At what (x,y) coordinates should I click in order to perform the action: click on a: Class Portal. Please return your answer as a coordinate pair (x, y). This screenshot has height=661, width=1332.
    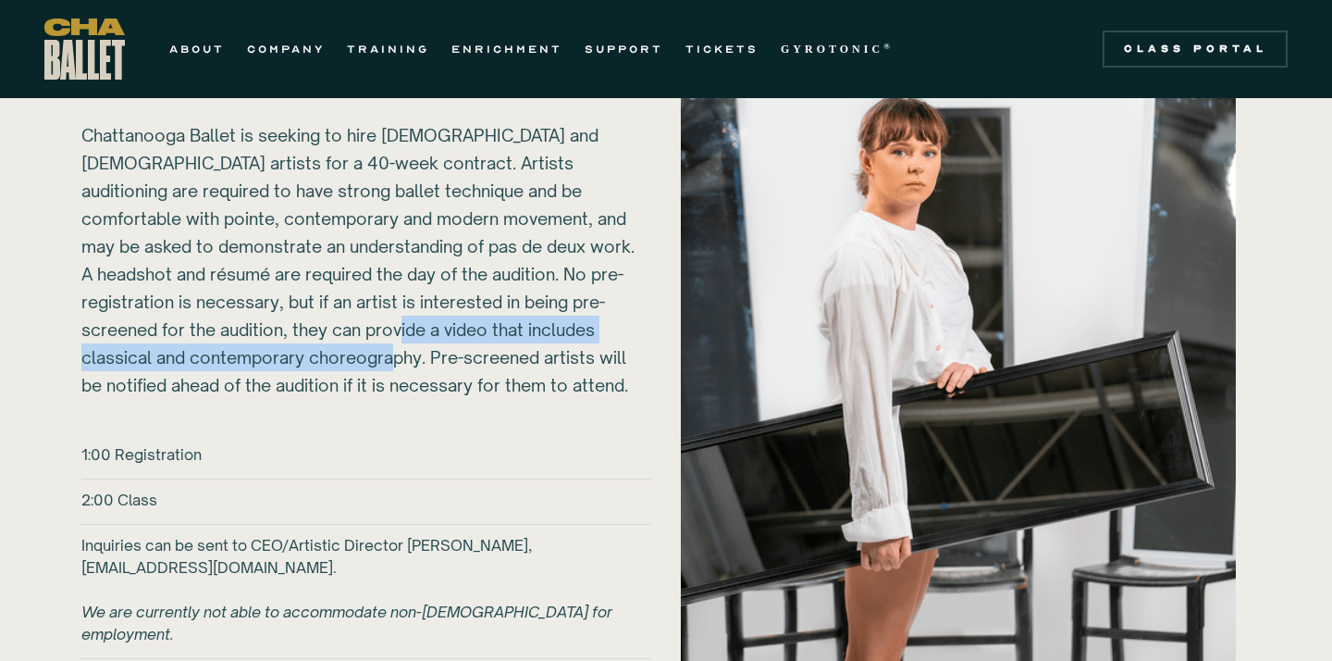
    Looking at the image, I should click on (1196, 49).